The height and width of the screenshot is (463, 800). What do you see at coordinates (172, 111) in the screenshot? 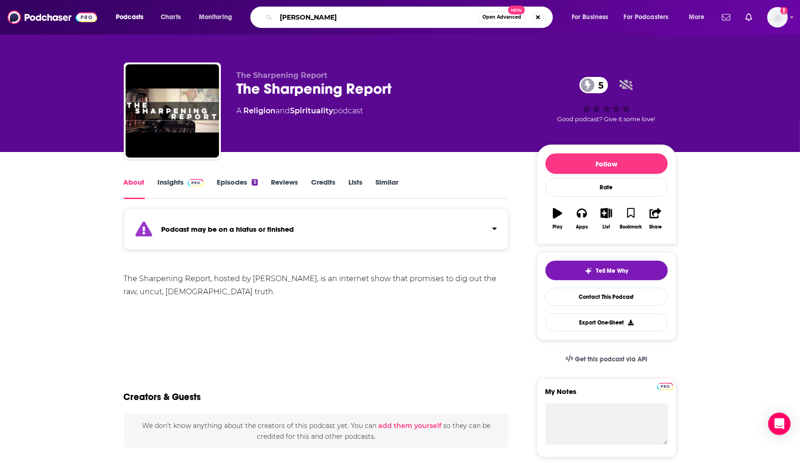
I see `img: The Sharpening Report` at bounding box center [172, 111].